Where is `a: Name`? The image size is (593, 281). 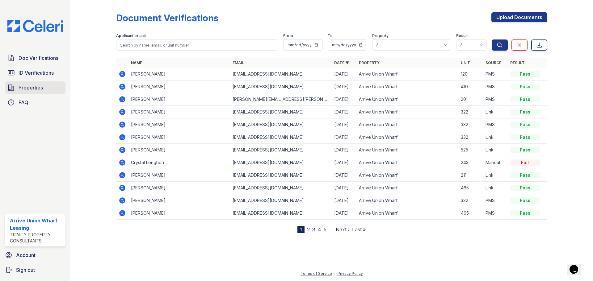 a: Name is located at coordinates (137, 63).